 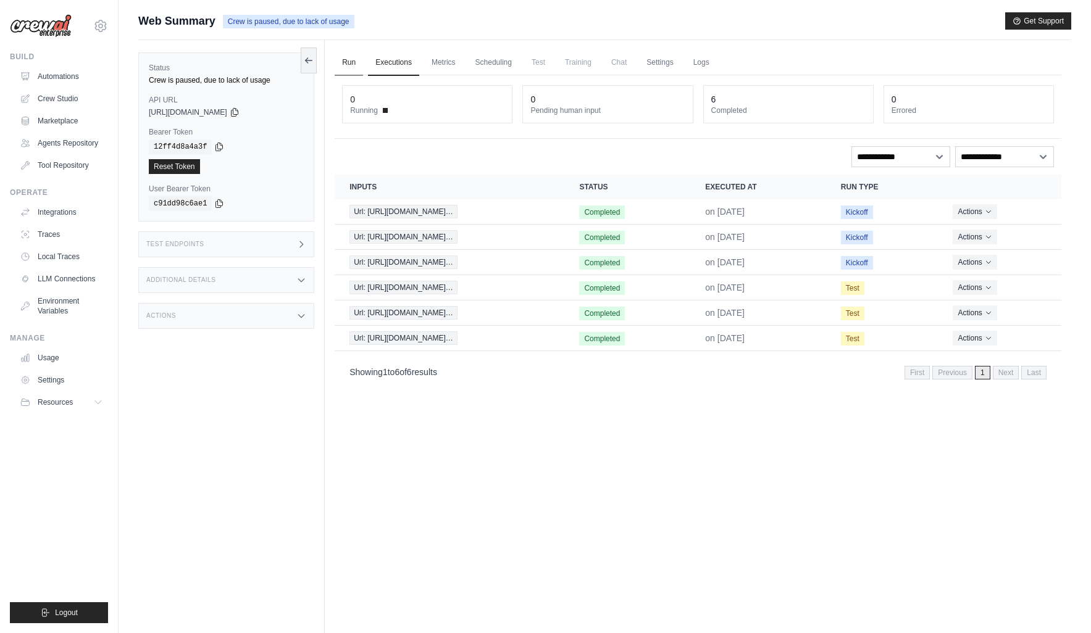 I want to click on button: Get Support, so click(x=1038, y=21).